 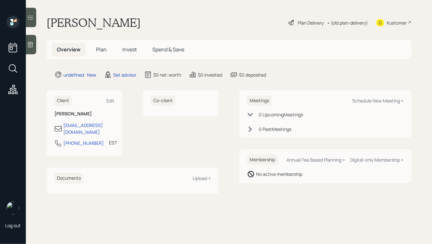 What do you see at coordinates (281, 115) in the screenshot?
I see `div: 0 Upcoming Meeting s` at bounding box center [281, 115].